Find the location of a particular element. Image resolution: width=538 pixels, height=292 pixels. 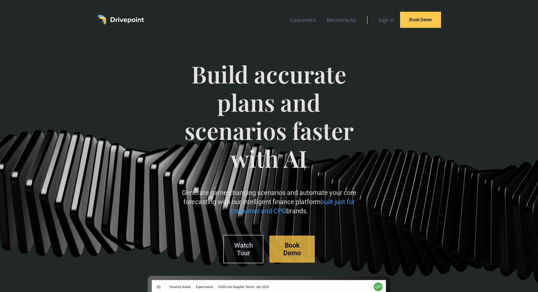

span: Build accurate plans and scenarios faster with AI is located at coordinates (269, 123).